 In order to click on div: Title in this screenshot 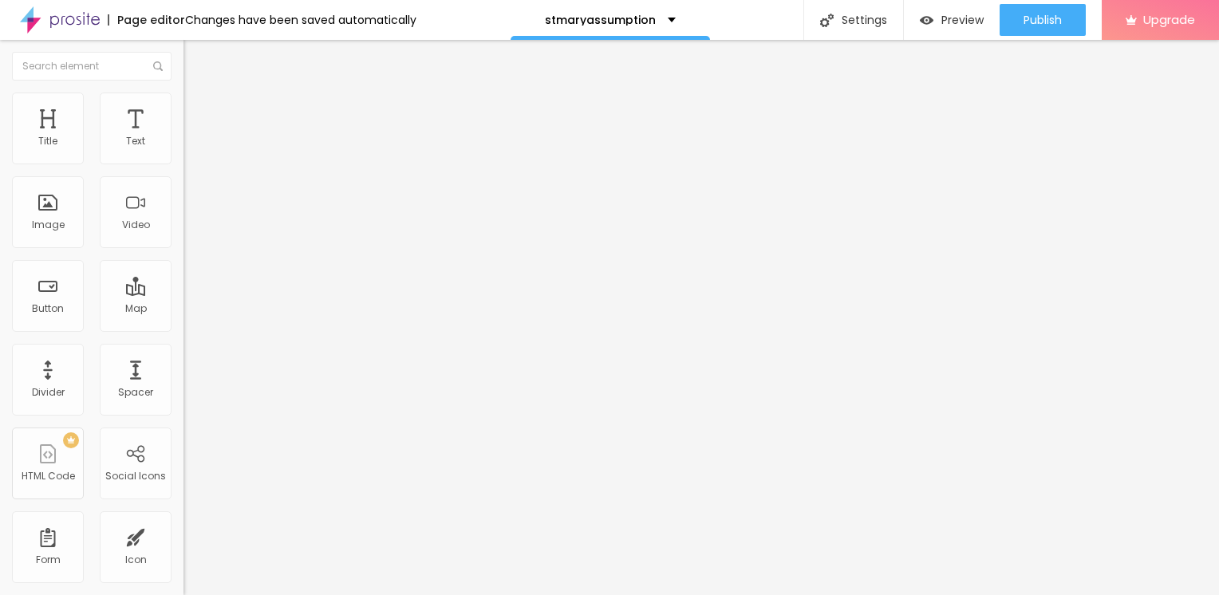, I will do `click(48, 141)`.